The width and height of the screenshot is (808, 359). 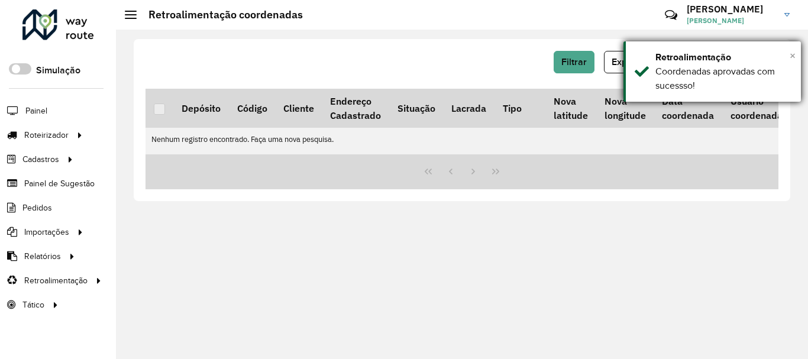 What do you see at coordinates (33, 305) in the screenshot?
I see `span: Tático` at bounding box center [33, 305].